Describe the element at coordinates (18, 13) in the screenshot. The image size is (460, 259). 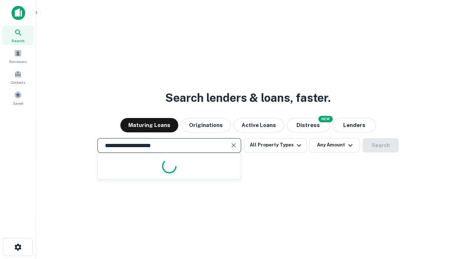
I see `img: capitalize-icon.png` at that location.